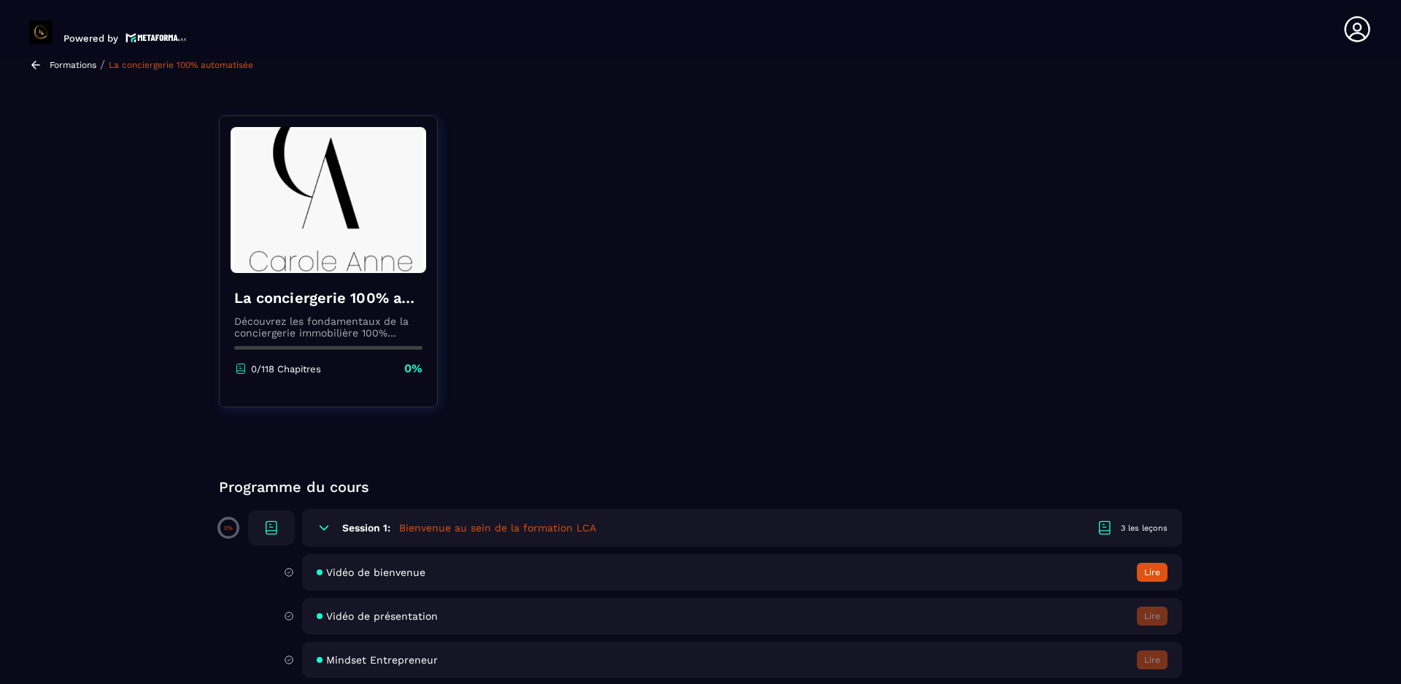 Image resolution: width=1401 pixels, height=684 pixels. Describe the element at coordinates (328, 327) in the screenshot. I see `p: Découvrez les fondamentaux de la conciergerie immobilière 100% automatisée. Cette formation est c...` at that location.